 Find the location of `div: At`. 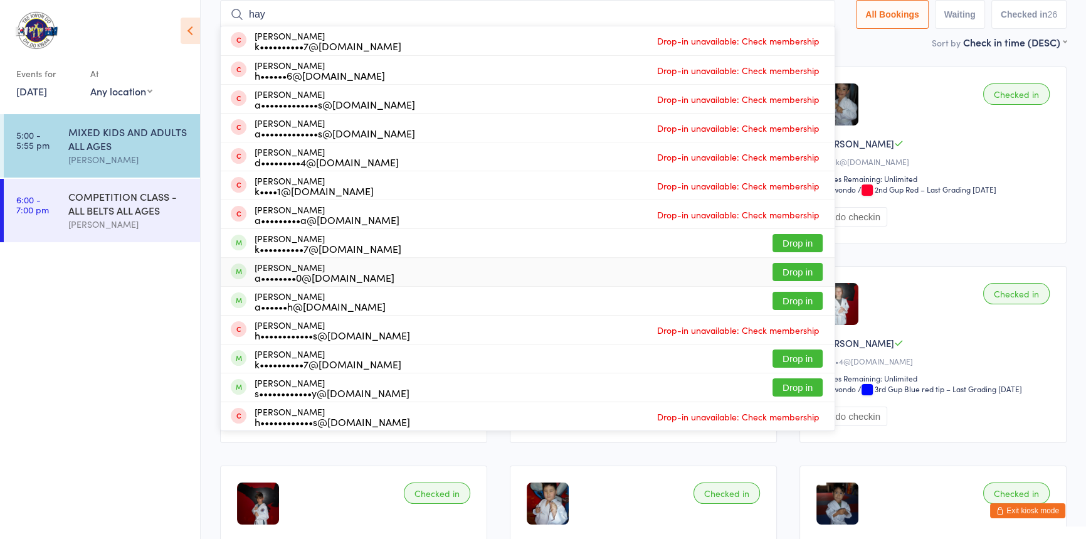

div: At is located at coordinates (121, 73).